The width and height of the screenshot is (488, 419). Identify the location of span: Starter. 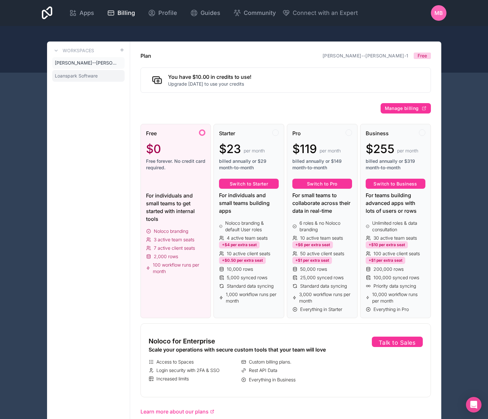
(227, 133).